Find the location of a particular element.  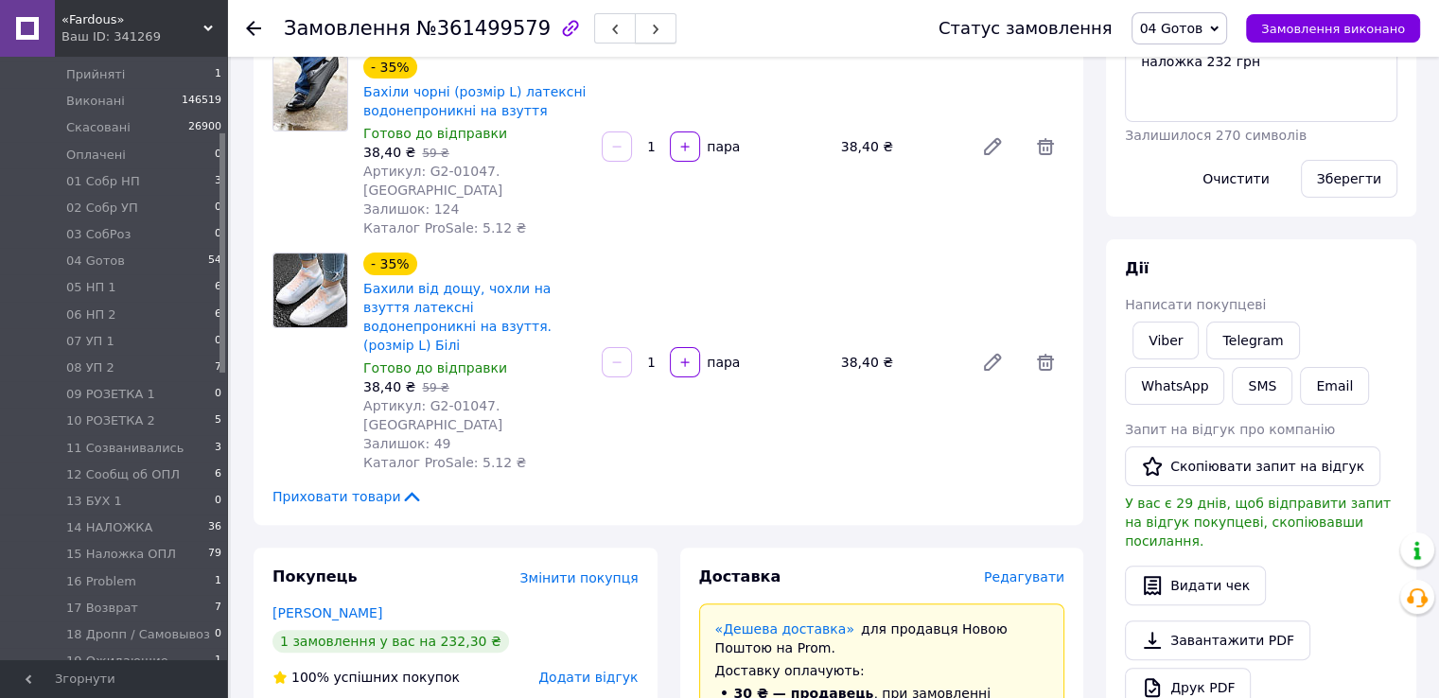

a: Бахіли чорні (розмір L) латексні водонепроникні на взуття is located at coordinates (474, 101).